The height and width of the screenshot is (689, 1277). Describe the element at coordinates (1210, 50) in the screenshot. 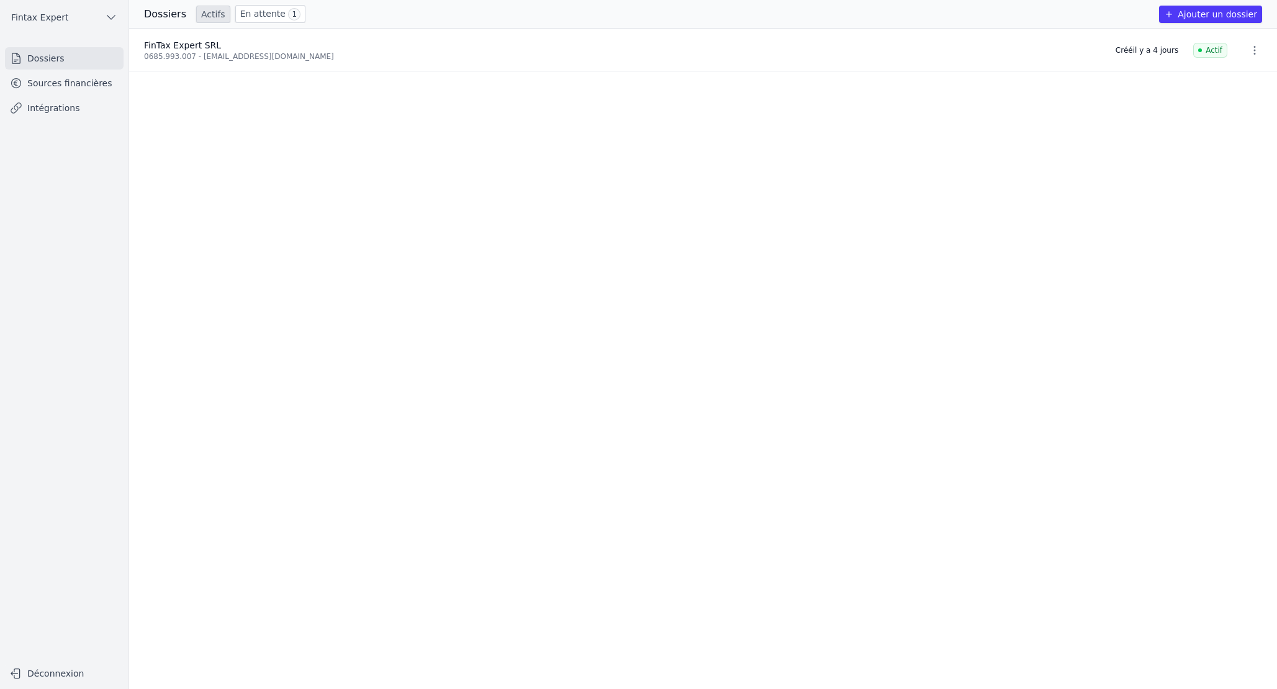

I see `span: Actif` at that location.